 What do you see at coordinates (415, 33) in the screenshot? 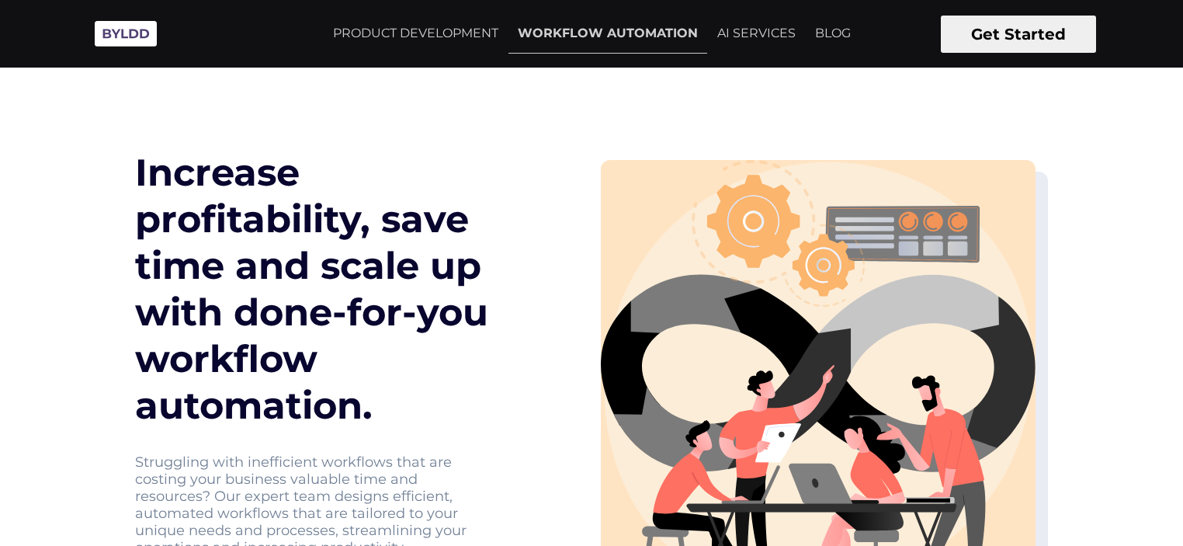
I see `a: PRODUCT DEVELOPMENT` at bounding box center [415, 33].